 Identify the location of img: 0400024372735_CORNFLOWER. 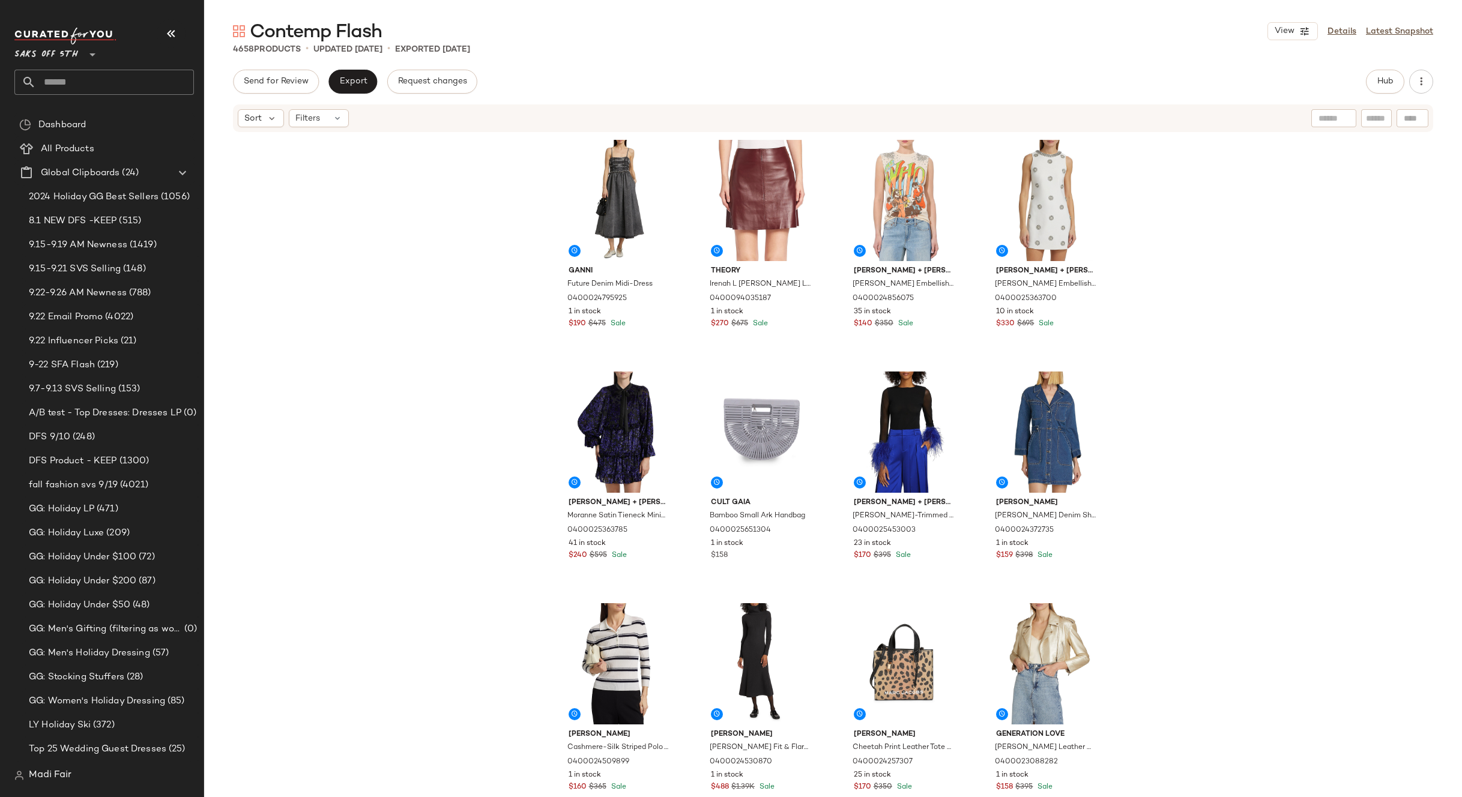
(1047, 432).